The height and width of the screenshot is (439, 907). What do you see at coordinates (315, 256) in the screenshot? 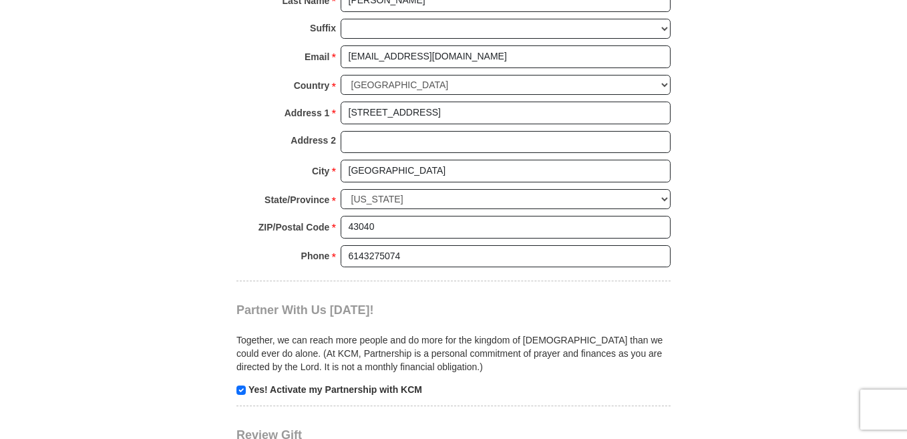
I see `strong: Phone` at bounding box center [315, 256].